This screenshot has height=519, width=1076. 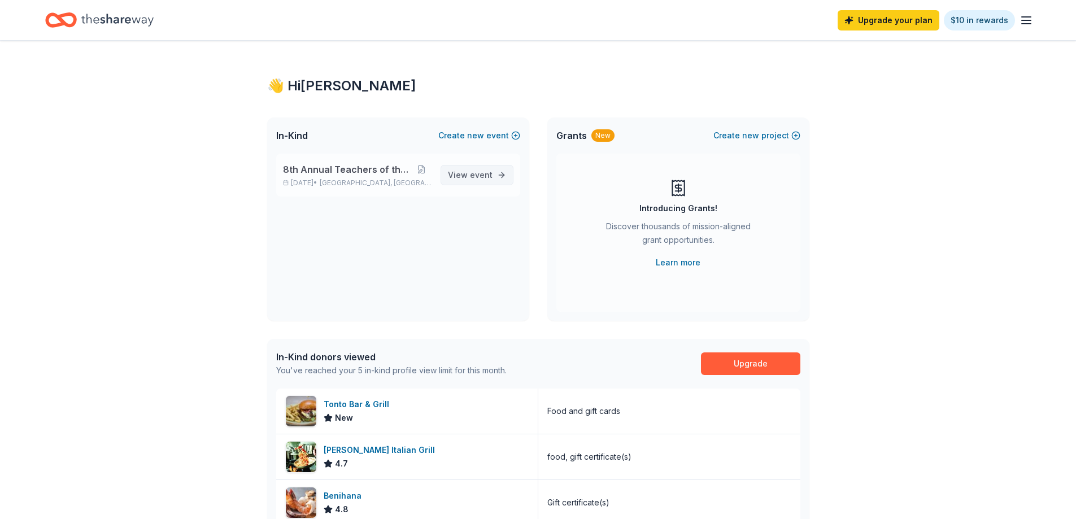 I want to click on div: In-Kind donors viewed, so click(x=391, y=357).